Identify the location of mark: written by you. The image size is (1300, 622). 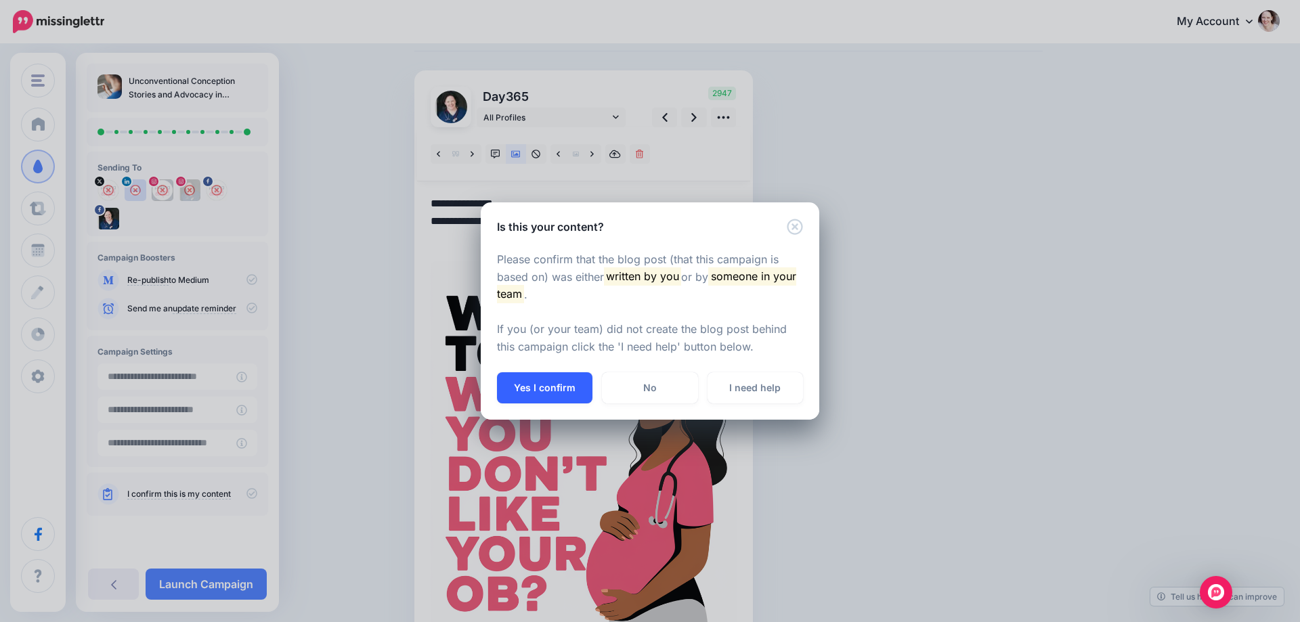
(643, 276).